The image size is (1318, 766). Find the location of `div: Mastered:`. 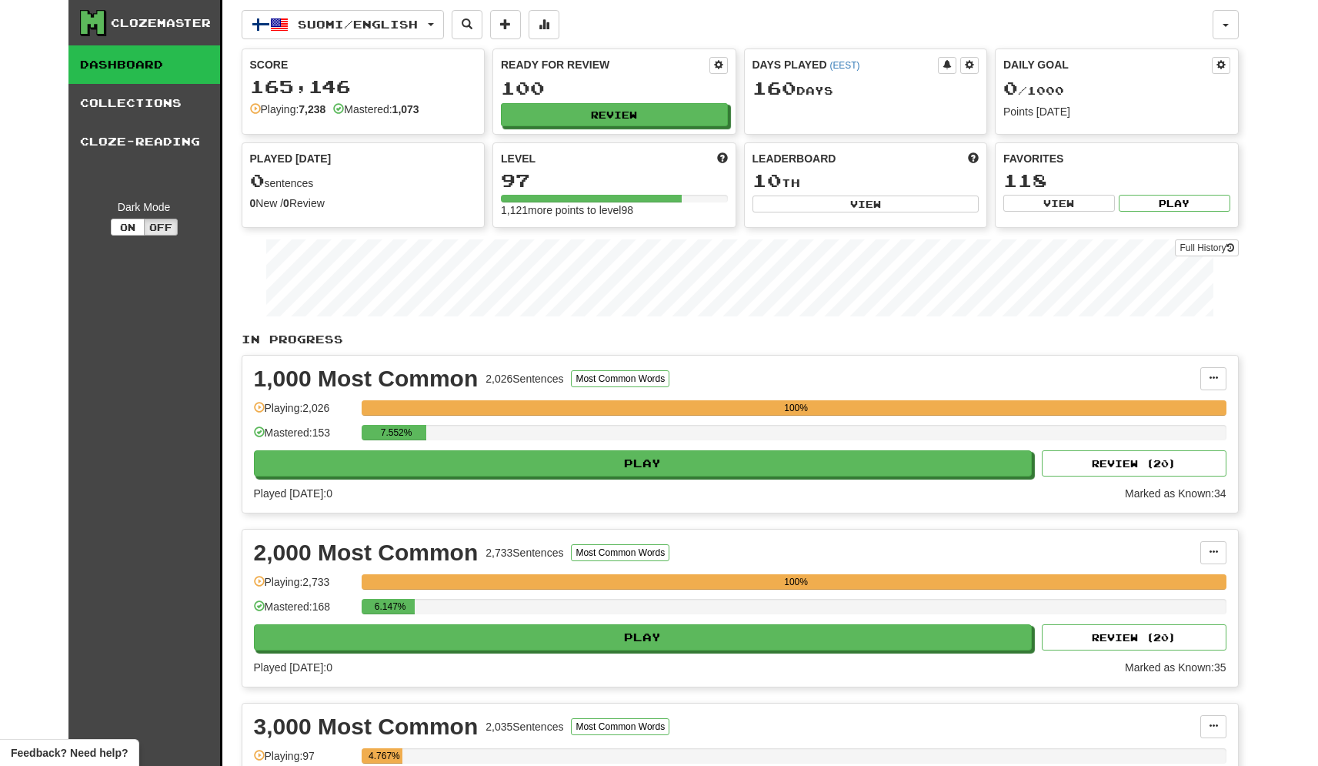

div: Mastered: is located at coordinates (376, 109).